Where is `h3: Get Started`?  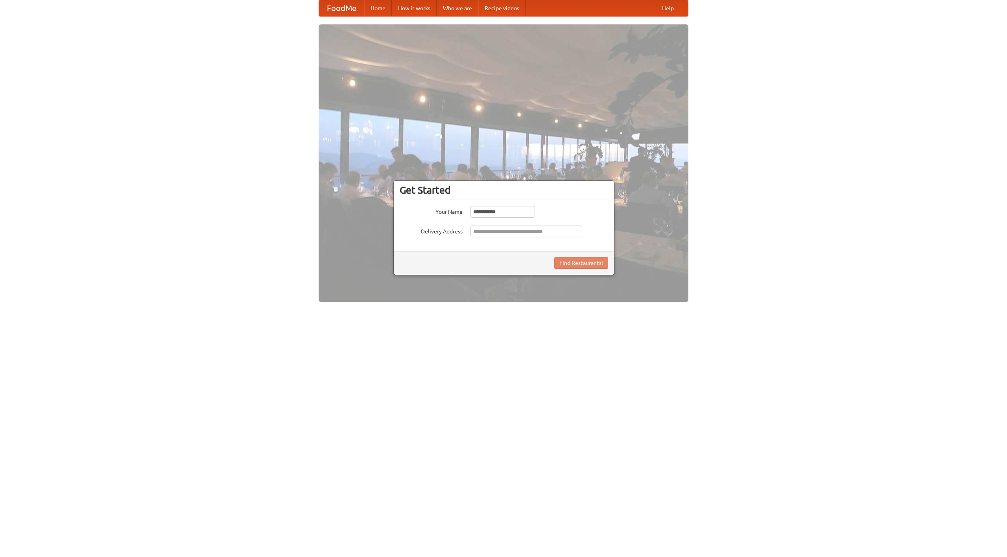
h3: Get Started is located at coordinates (504, 190).